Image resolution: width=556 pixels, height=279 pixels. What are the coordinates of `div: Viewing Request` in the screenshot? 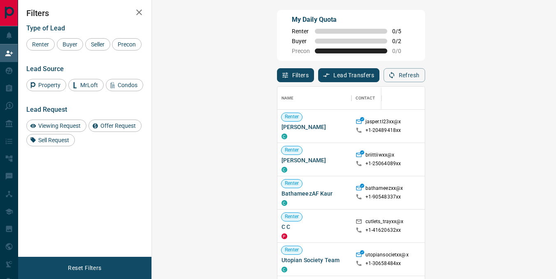 It's located at (56, 126).